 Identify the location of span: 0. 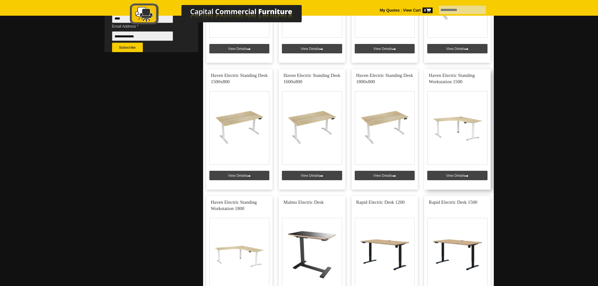
(428, 10).